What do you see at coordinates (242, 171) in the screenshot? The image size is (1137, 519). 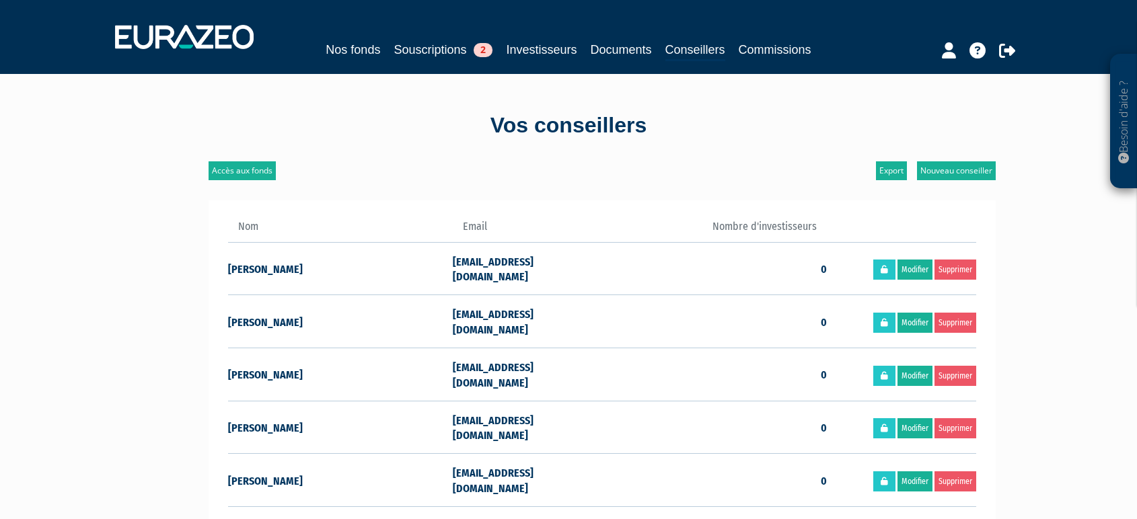 I see `a: Accès aux fonds` at bounding box center [242, 171].